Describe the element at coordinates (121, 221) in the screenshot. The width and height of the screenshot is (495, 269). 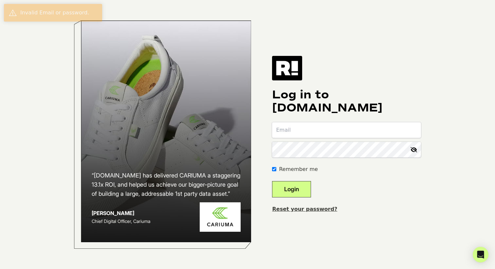
I see `span: Chief Digital Officer, Cariuma` at that location.